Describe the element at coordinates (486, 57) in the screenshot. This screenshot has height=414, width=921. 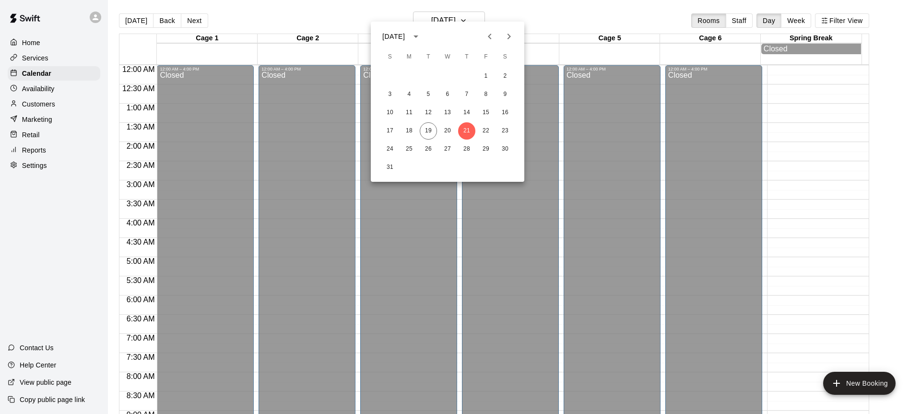
I see `span: Friday` at that location.